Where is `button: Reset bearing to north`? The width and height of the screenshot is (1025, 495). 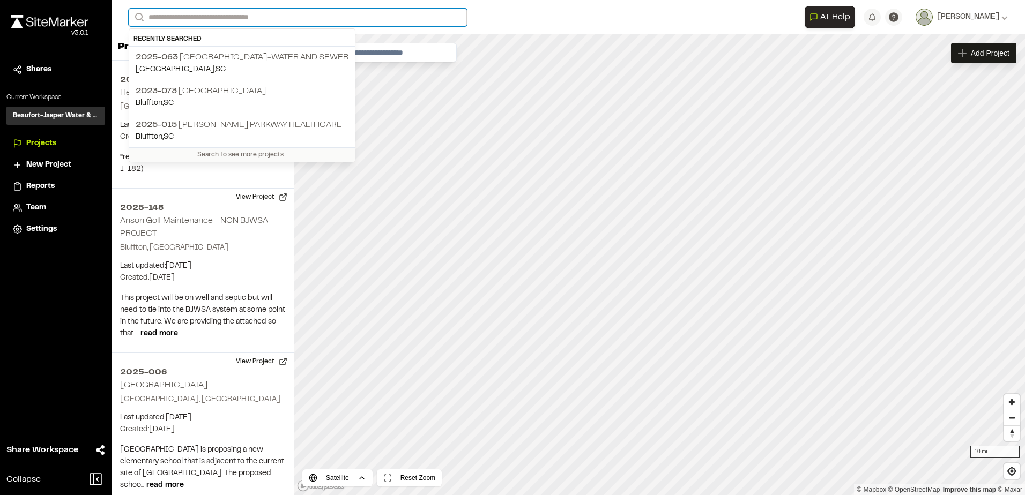 button: Reset bearing to north is located at coordinates (1011, 433).